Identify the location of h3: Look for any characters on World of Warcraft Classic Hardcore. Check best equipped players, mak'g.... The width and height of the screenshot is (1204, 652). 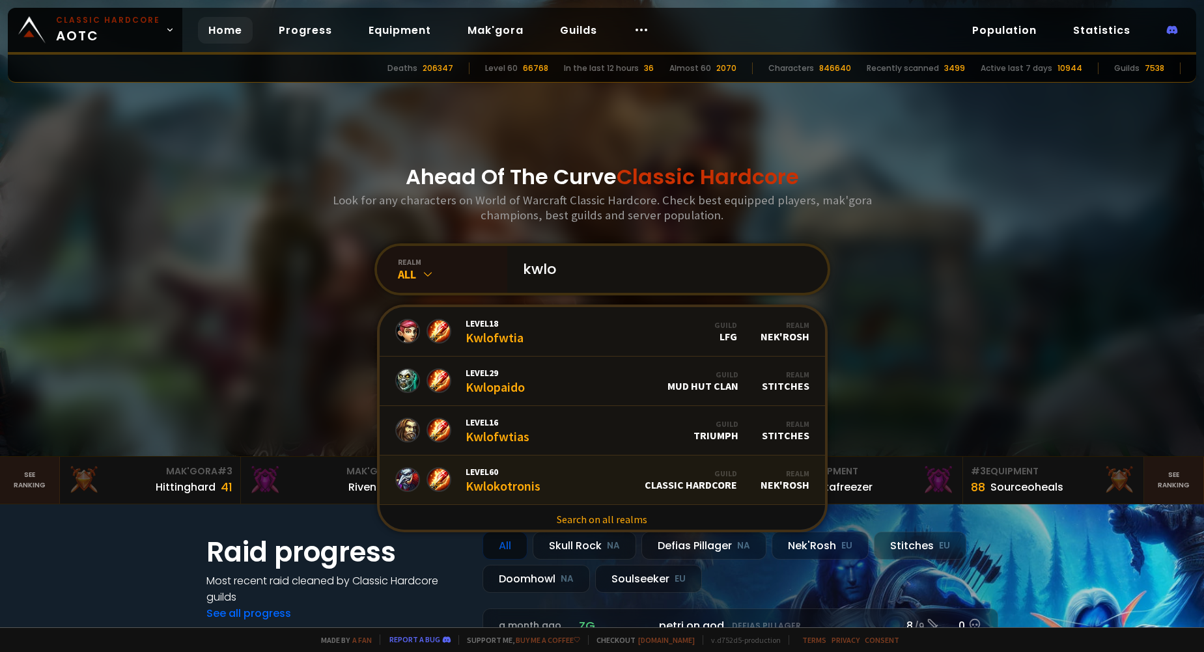
(602, 208).